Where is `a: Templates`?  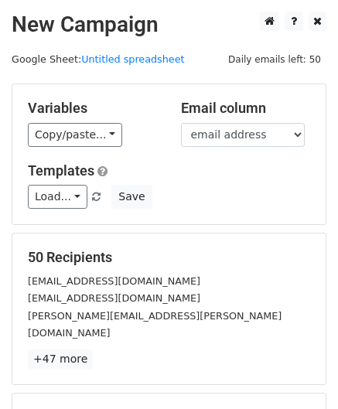 a: Templates is located at coordinates (61, 170).